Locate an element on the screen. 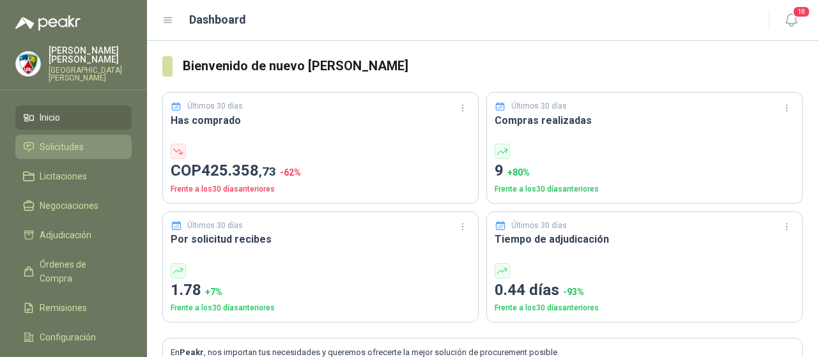  span: Órdenes de Compra is located at coordinates (79, 272).